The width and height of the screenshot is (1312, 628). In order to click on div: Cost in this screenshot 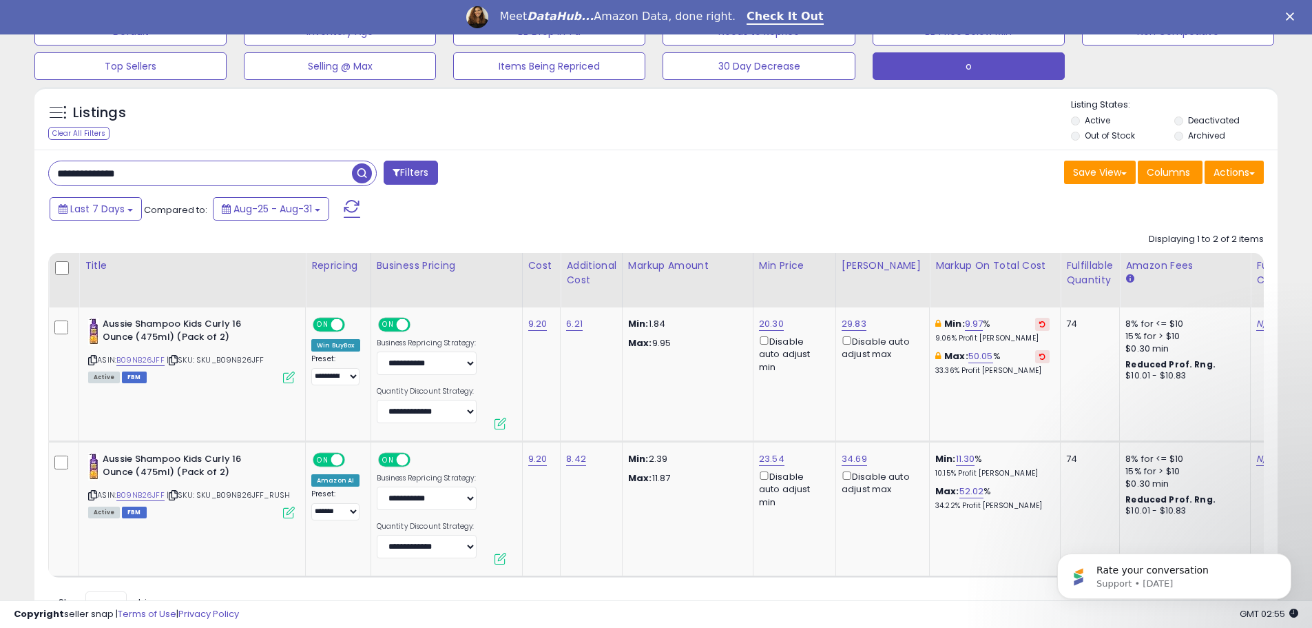, I will do `click(541, 265)`.